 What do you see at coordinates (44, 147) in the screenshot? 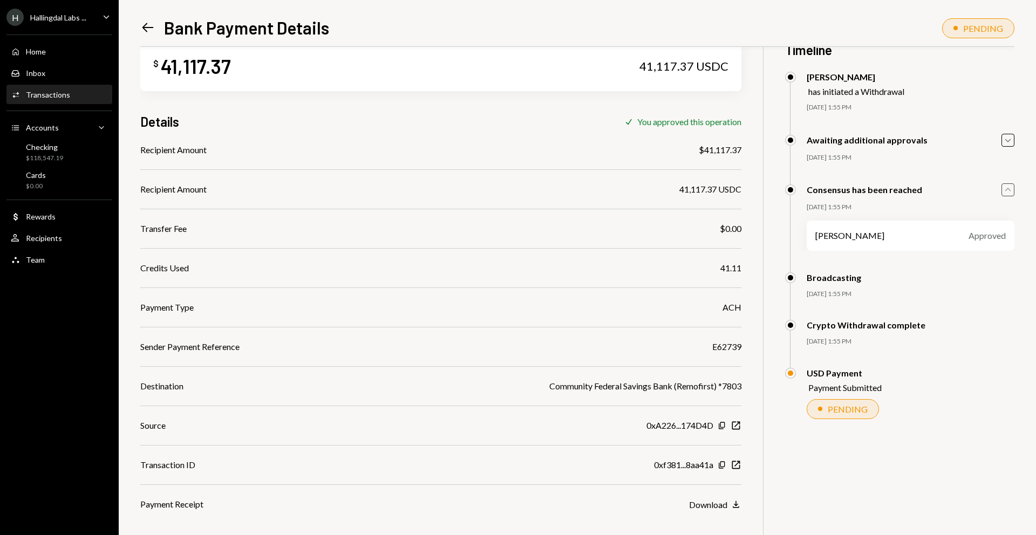
I see `div: Checking` at bounding box center [44, 147].